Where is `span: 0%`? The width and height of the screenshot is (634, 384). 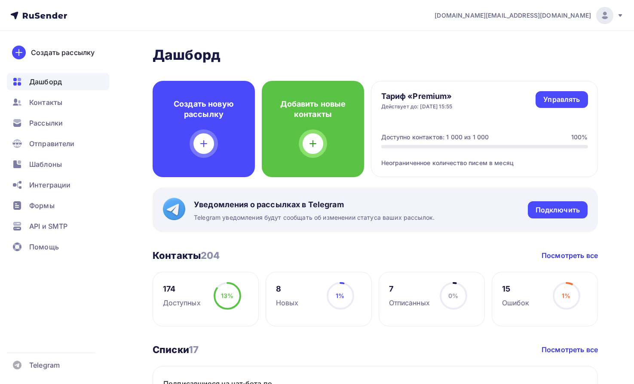
span: 0% is located at coordinates (453, 295).